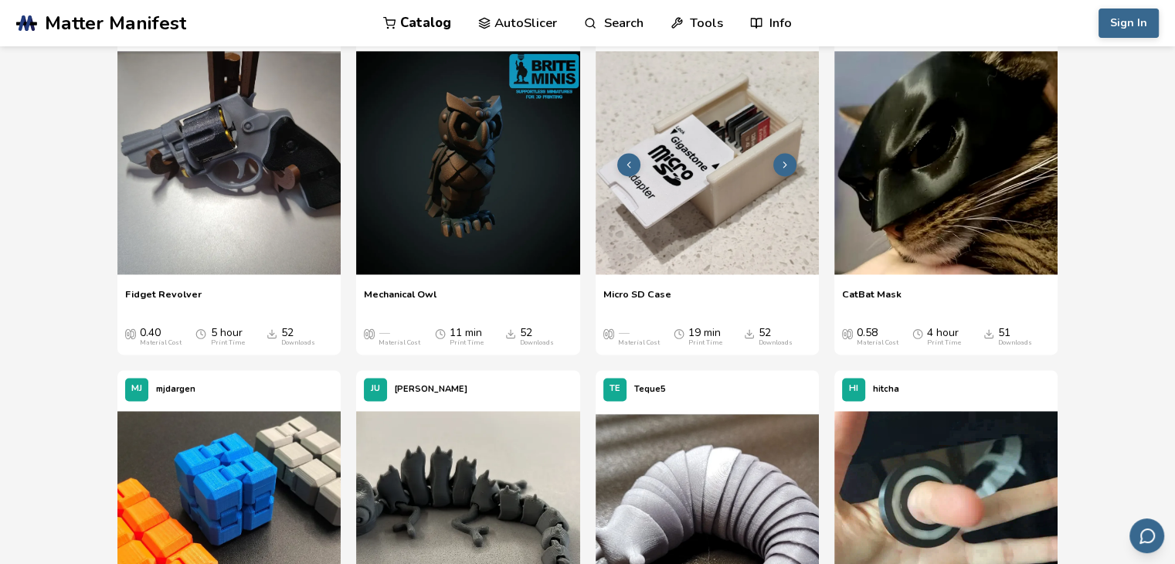 This screenshot has width=1175, height=564. What do you see at coordinates (161, 337) in the screenshot?
I see `div: 0.40` at bounding box center [161, 337].